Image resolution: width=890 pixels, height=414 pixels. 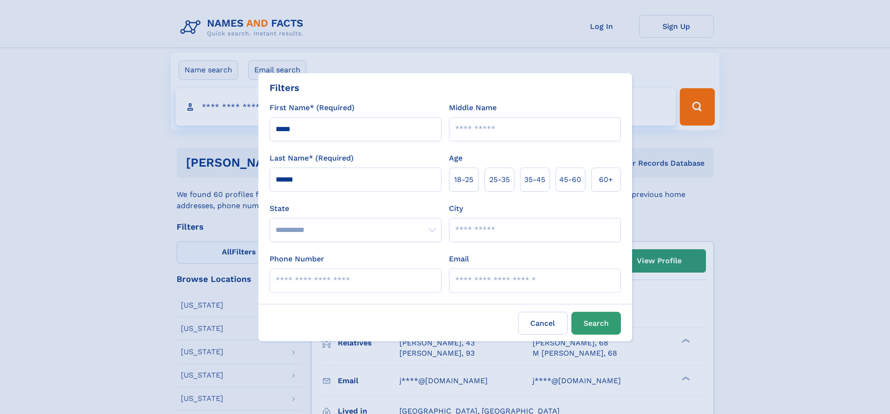 What do you see at coordinates (456, 209) in the screenshot?
I see `label: City` at bounding box center [456, 209].